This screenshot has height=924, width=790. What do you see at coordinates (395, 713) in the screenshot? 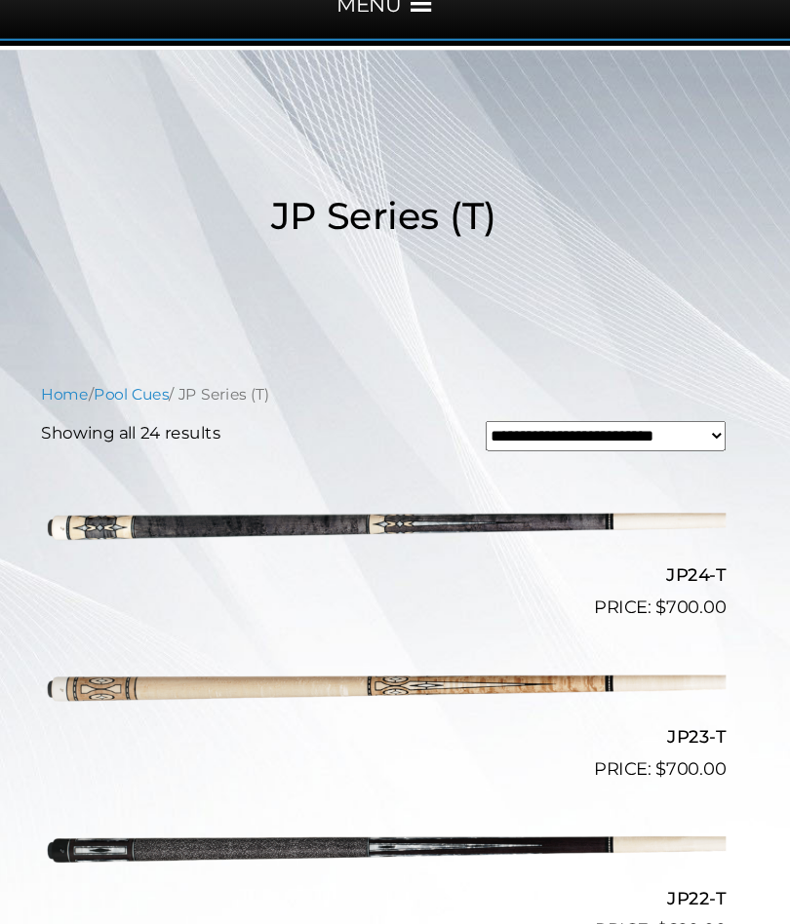
I see `a: JP23-T $700.00` at bounding box center [395, 713].